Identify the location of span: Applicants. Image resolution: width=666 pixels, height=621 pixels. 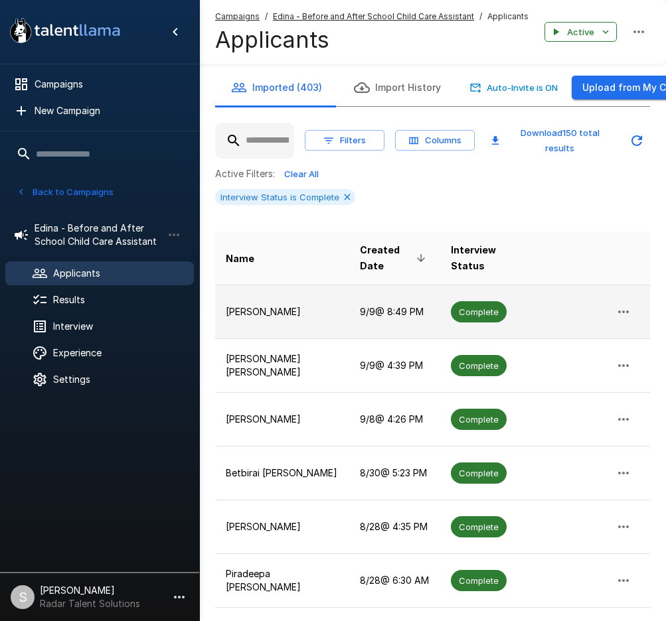
(508, 17).